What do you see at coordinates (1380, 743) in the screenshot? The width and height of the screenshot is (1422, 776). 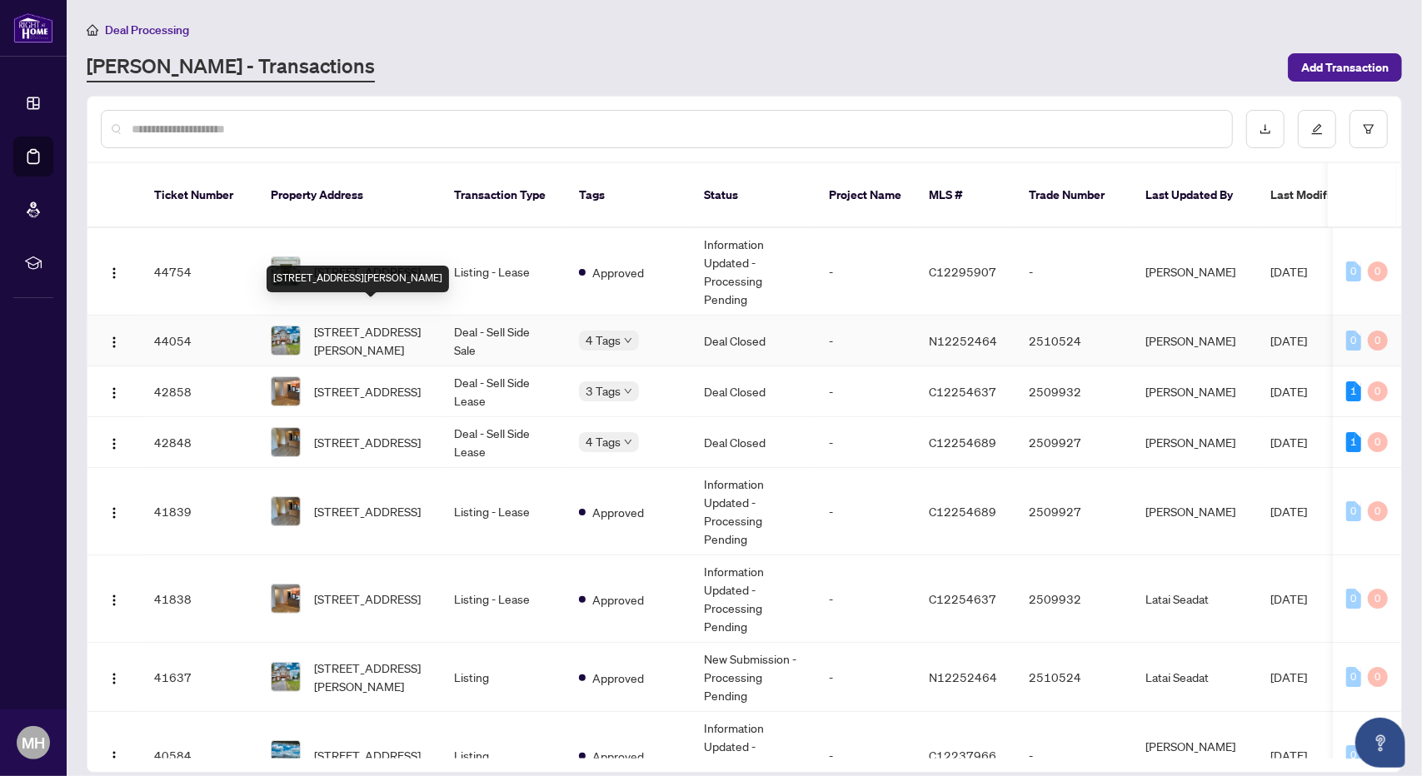 I see `button: Open asap` at bounding box center [1380, 743].